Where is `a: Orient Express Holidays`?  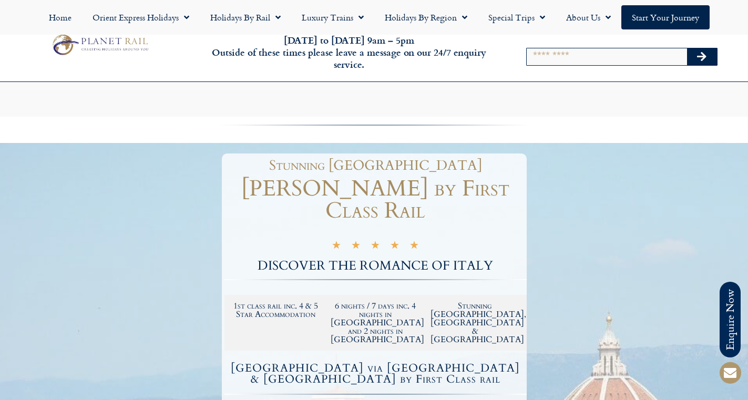 a: Orient Express Holidays is located at coordinates (141, 17).